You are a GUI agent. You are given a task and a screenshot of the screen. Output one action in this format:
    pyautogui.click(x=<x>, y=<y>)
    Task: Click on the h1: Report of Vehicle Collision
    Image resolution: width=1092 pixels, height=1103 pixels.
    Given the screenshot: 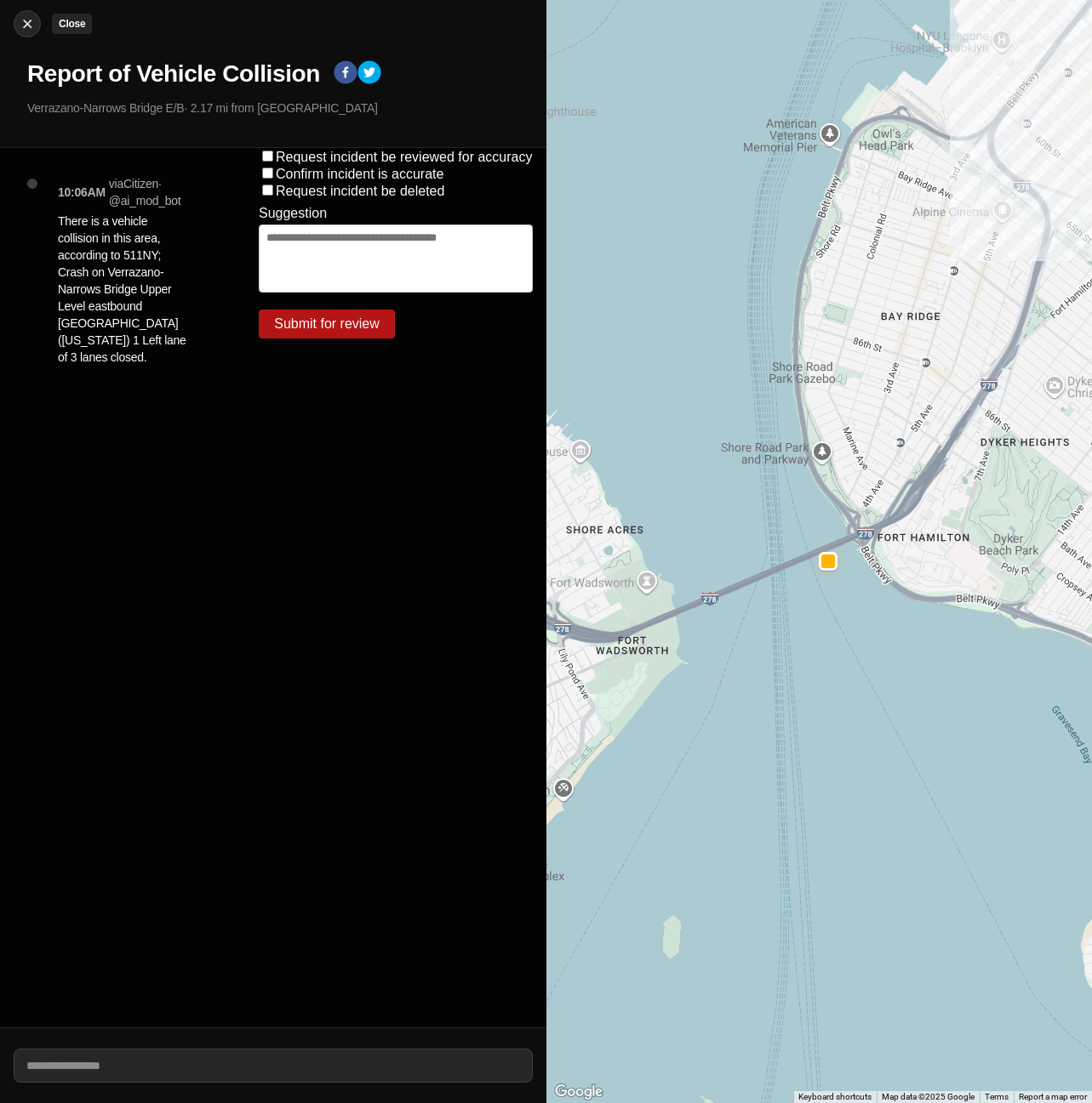 What is the action you would take?
    pyautogui.click(x=173, y=74)
    